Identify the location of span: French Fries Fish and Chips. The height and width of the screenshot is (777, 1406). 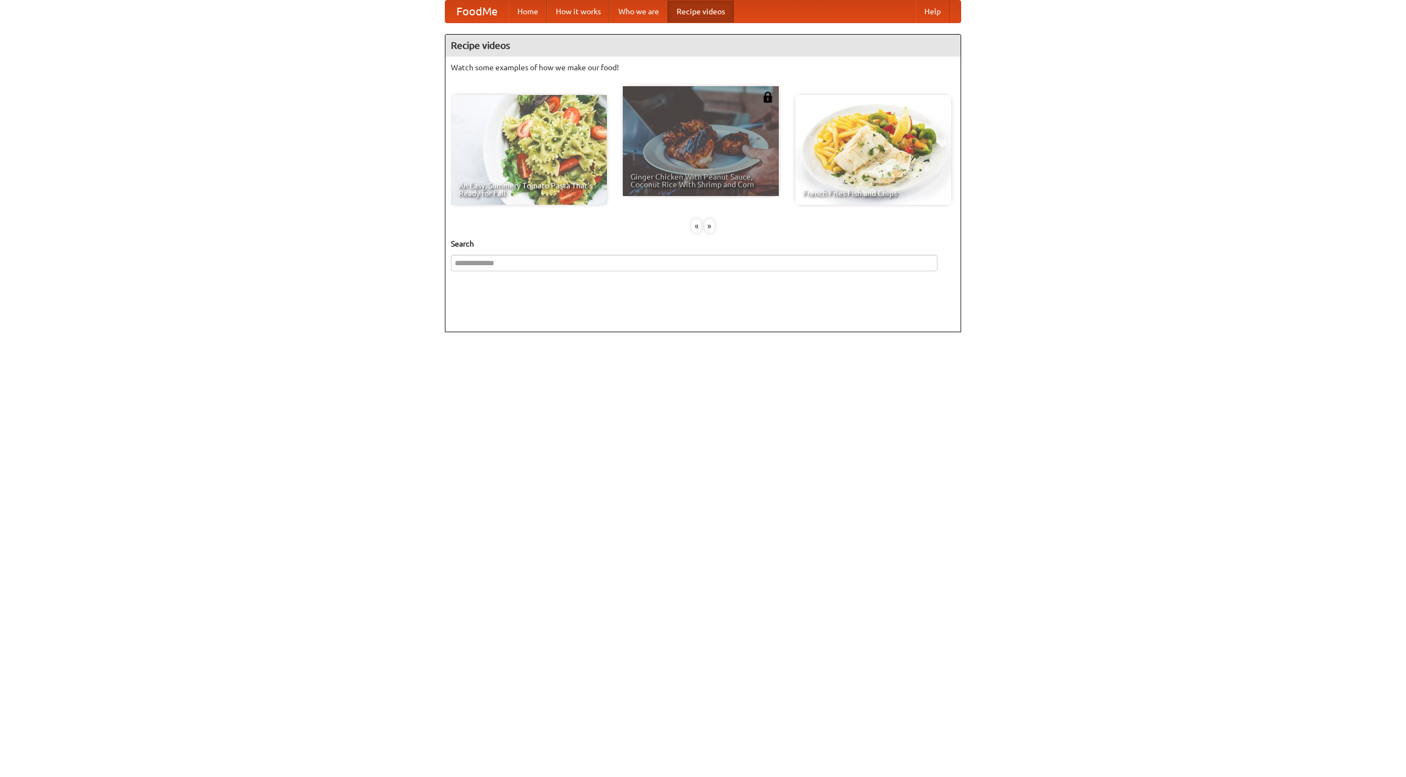
(873, 193).